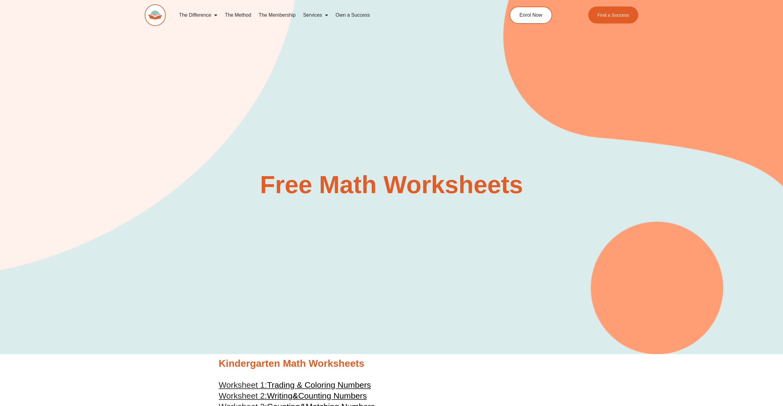 The height and width of the screenshot is (406, 783). Describe the element at coordinates (319, 385) in the screenshot. I see `span: Trading & Coloring Numbers` at that location.